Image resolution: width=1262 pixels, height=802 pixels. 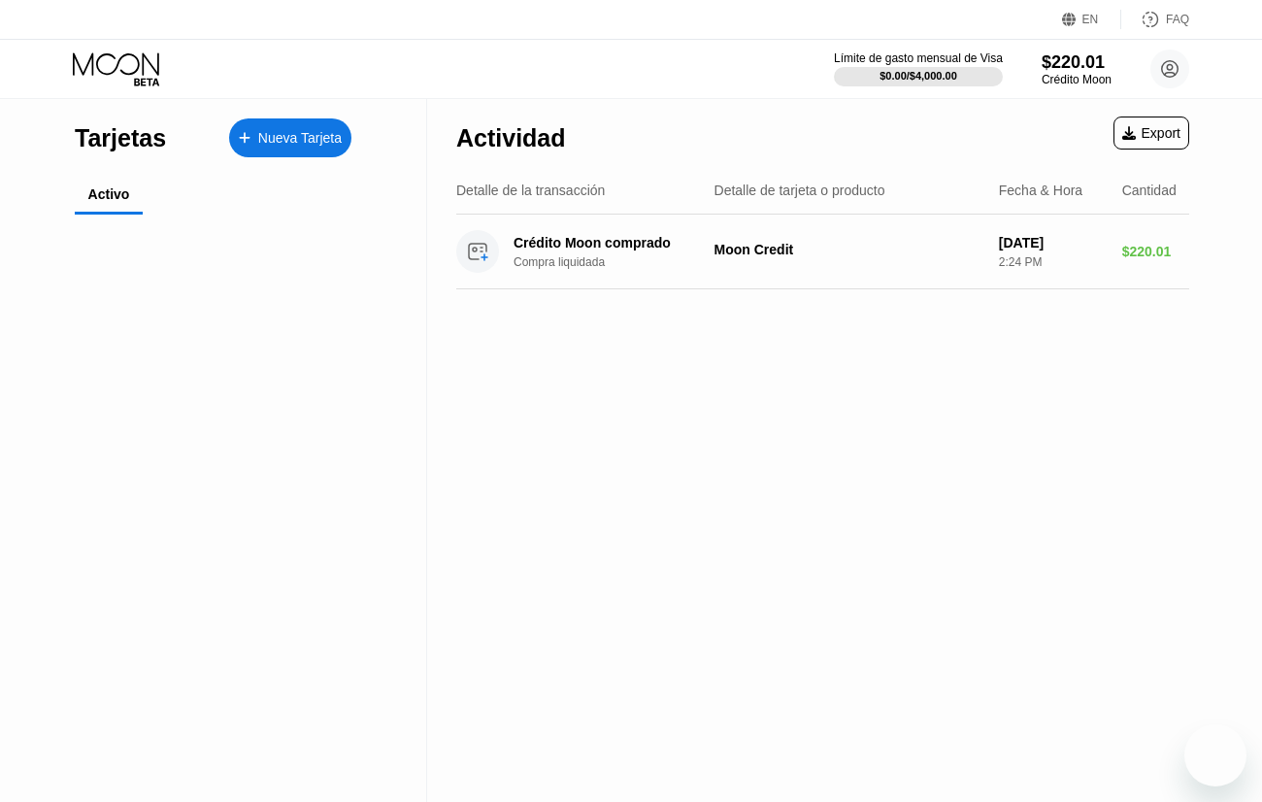 I want to click on div: Tarjetas, so click(x=120, y=138).